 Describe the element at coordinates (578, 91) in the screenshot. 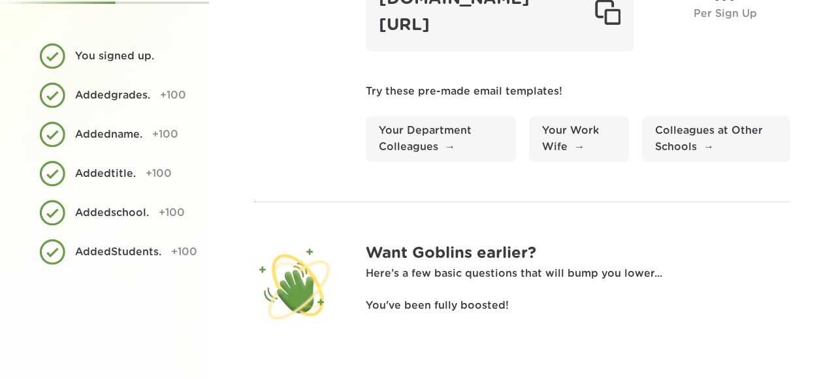

I see `p: Try these pre-made email templates!` at that location.